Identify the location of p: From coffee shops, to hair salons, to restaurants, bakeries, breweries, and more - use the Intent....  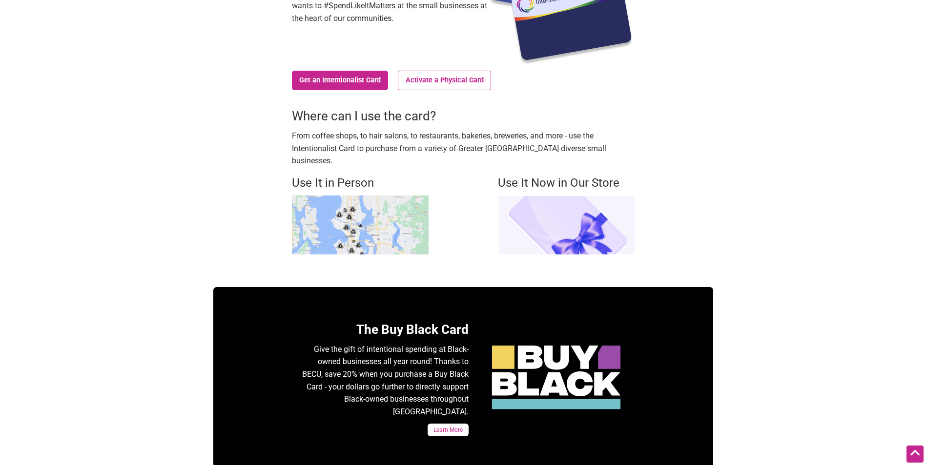
(463, 148).